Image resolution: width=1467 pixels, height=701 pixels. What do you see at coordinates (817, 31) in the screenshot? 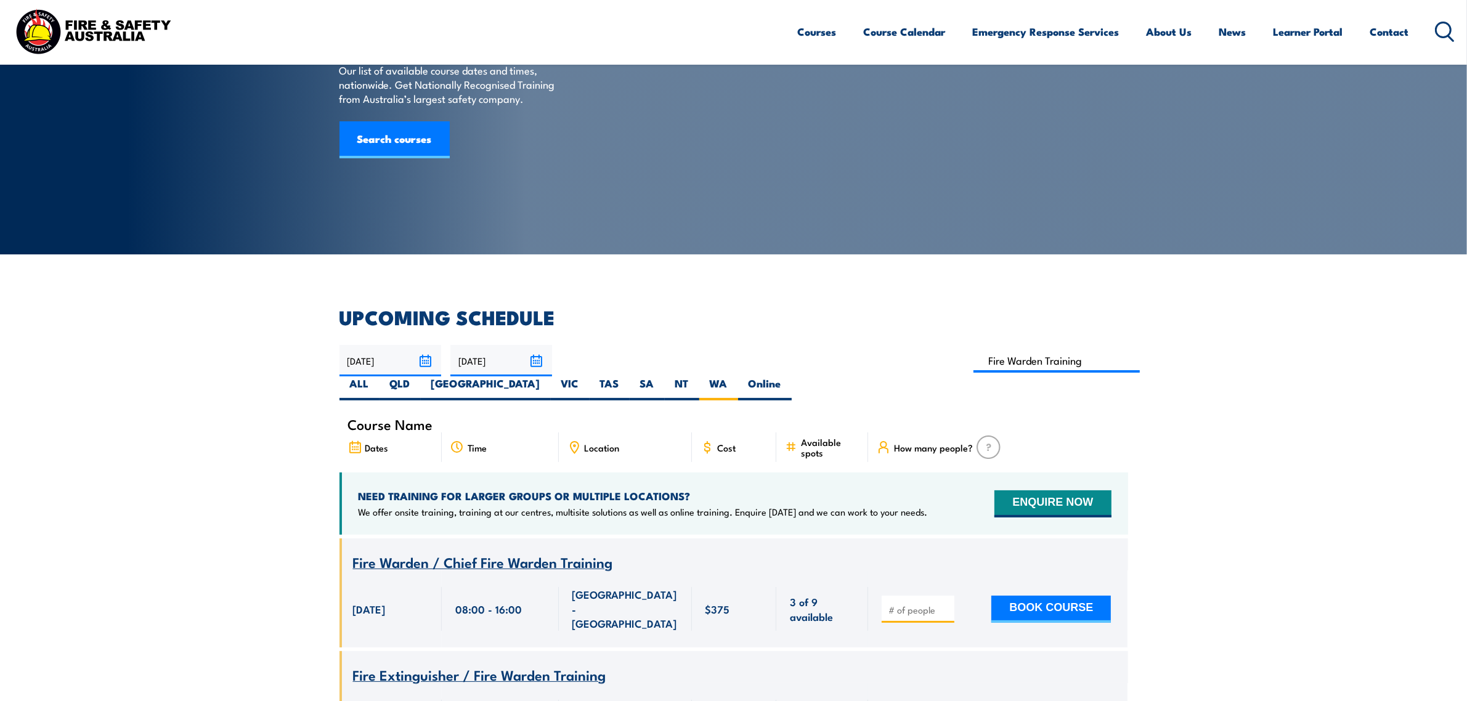
I see `a: Courses` at bounding box center [817, 31].